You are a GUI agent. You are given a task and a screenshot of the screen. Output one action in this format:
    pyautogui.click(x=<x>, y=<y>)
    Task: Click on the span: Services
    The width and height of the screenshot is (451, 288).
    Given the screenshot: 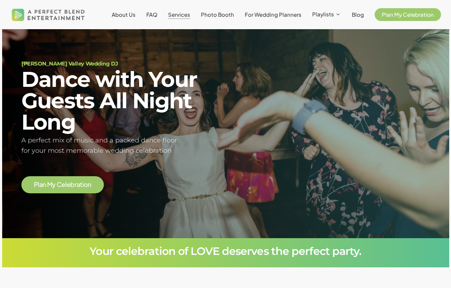 What is the action you would take?
    pyautogui.click(x=179, y=14)
    